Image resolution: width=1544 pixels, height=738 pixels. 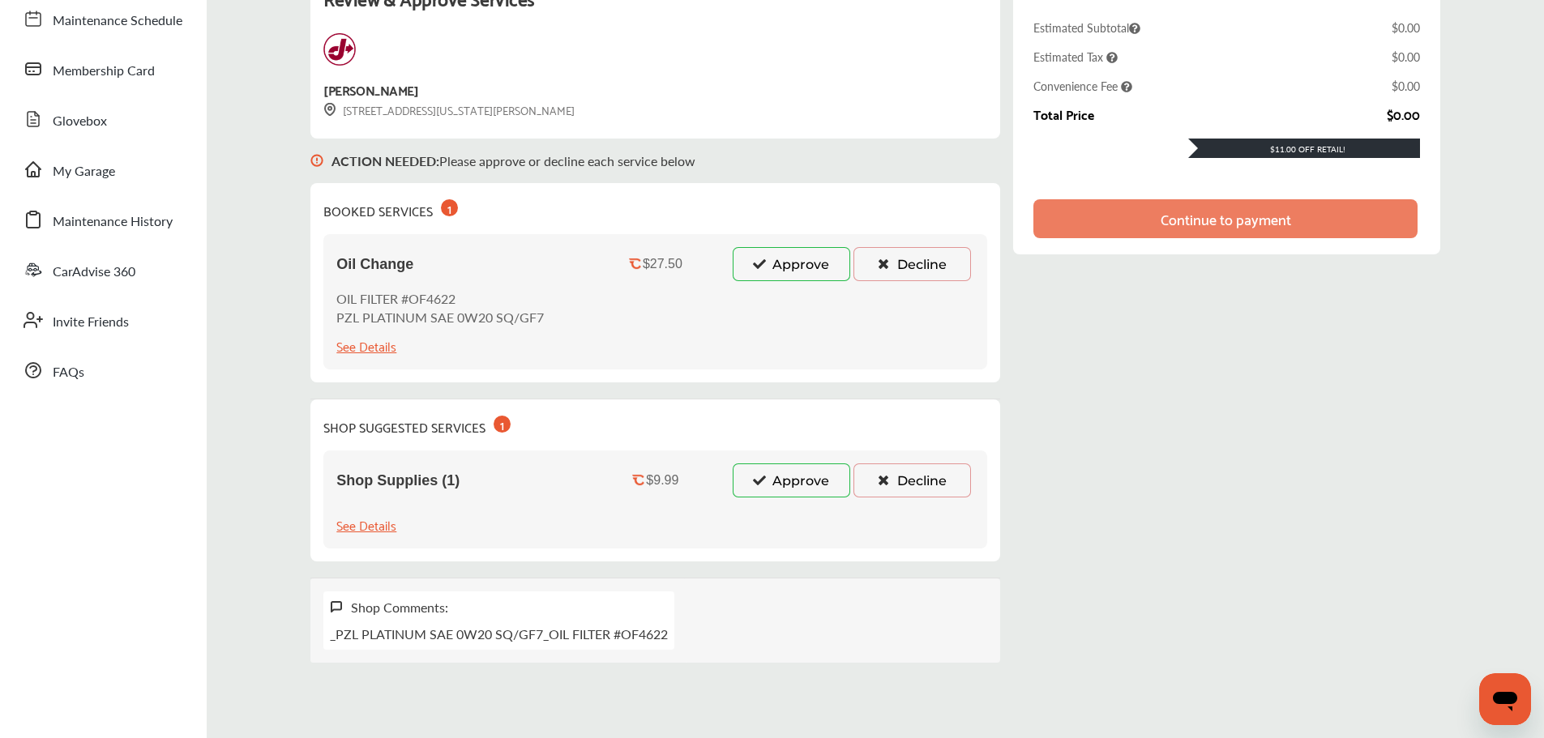 I want to click on span: Convenience Fee, so click(x=1083, y=86).